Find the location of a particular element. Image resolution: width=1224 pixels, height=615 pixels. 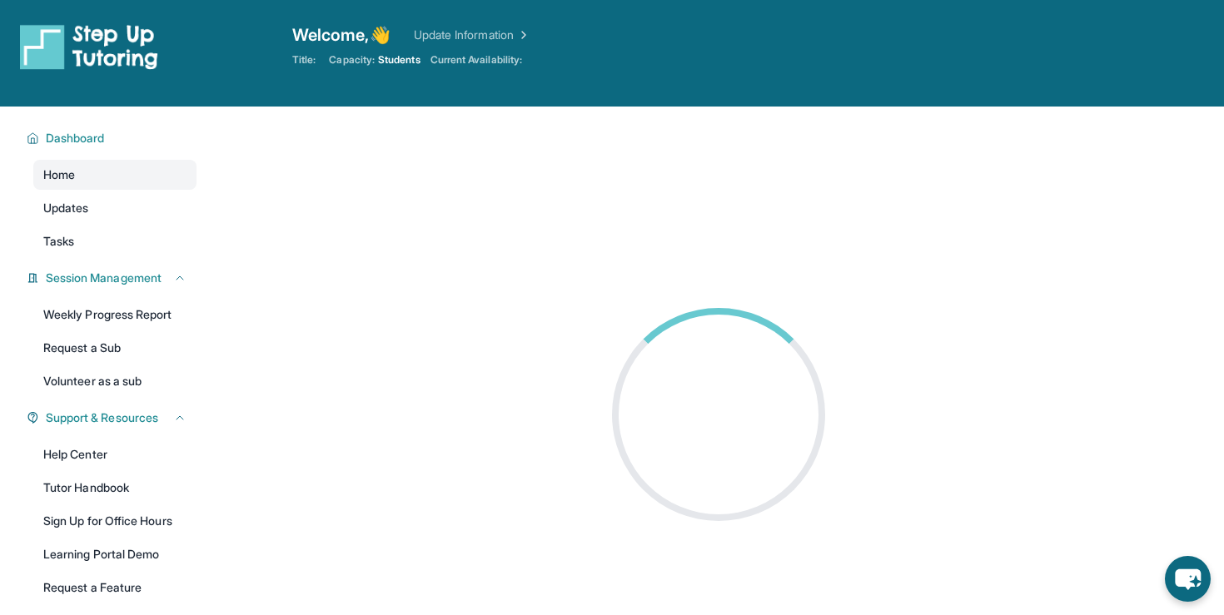

span: Current Availability: is located at coordinates (476, 60).